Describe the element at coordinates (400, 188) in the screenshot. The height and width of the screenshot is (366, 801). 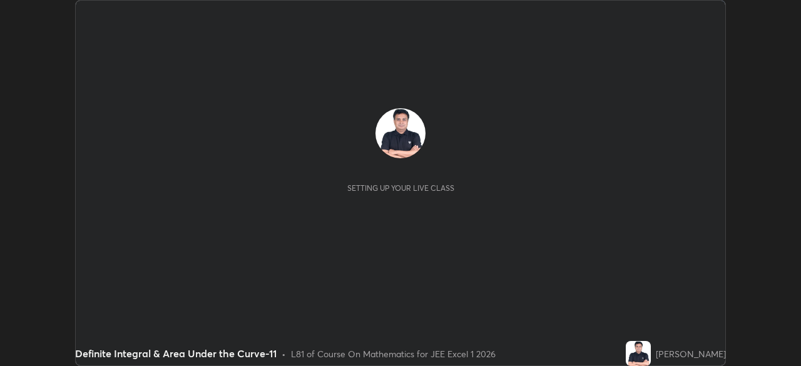
I see `div: Setting up your live class` at that location.